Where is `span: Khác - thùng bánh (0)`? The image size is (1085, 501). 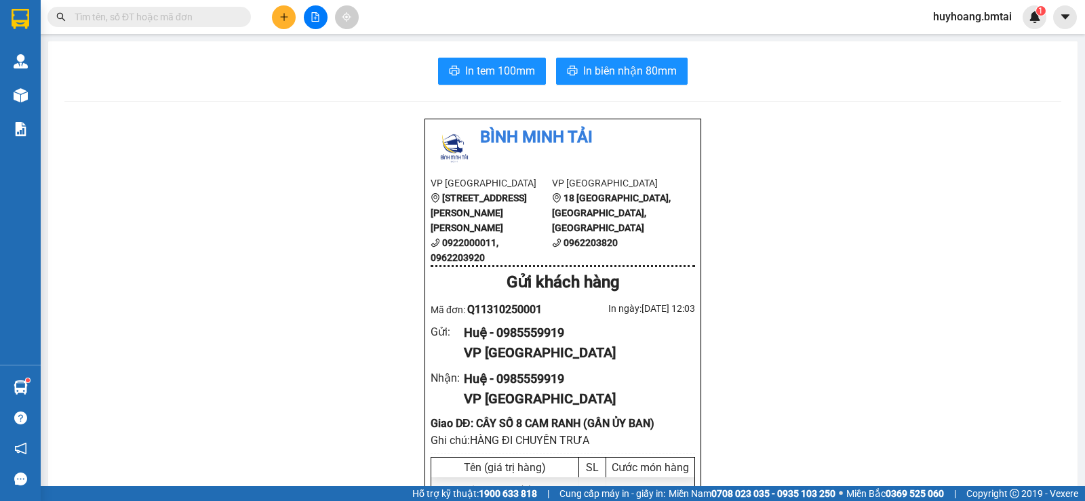 span: Khác - thùng bánh (0) is located at coordinates (484, 490).